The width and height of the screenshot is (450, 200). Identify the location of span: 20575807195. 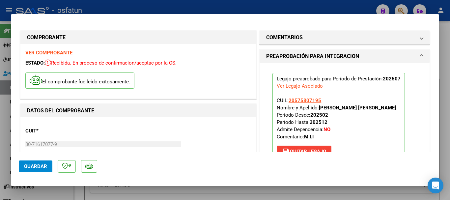
(305, 101).